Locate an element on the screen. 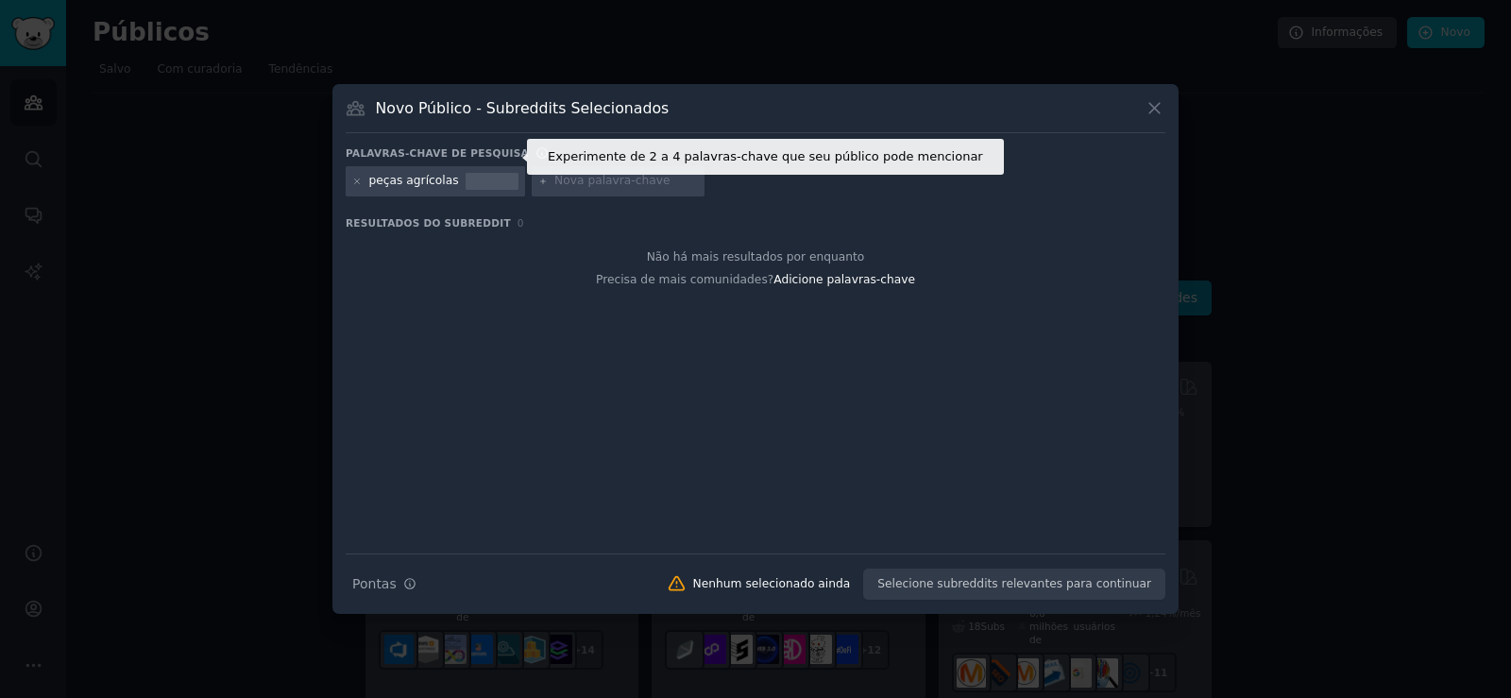 The height and width of the screenshot is (698, 1511). input: Nova palavra-chave is located at coordinates (626, 181).